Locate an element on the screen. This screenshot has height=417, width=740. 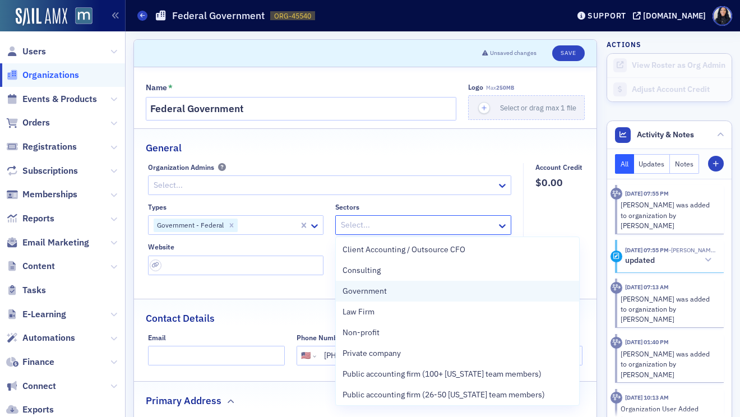
button: updated is located at coordinates (671, 260).